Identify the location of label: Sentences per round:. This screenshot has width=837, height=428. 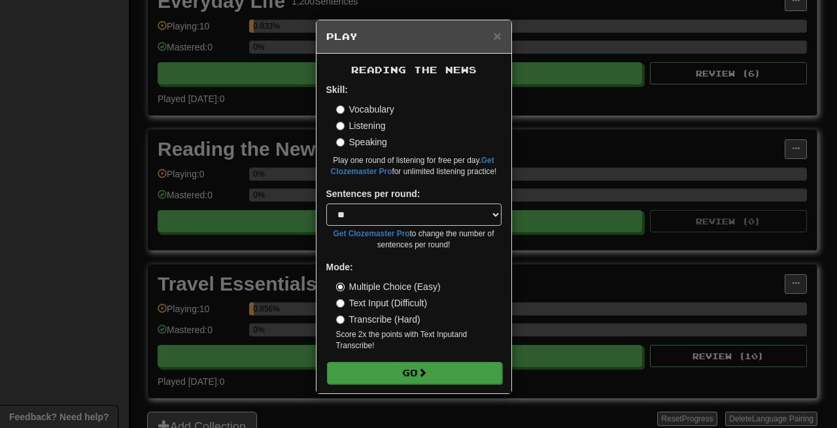
(373, 194).